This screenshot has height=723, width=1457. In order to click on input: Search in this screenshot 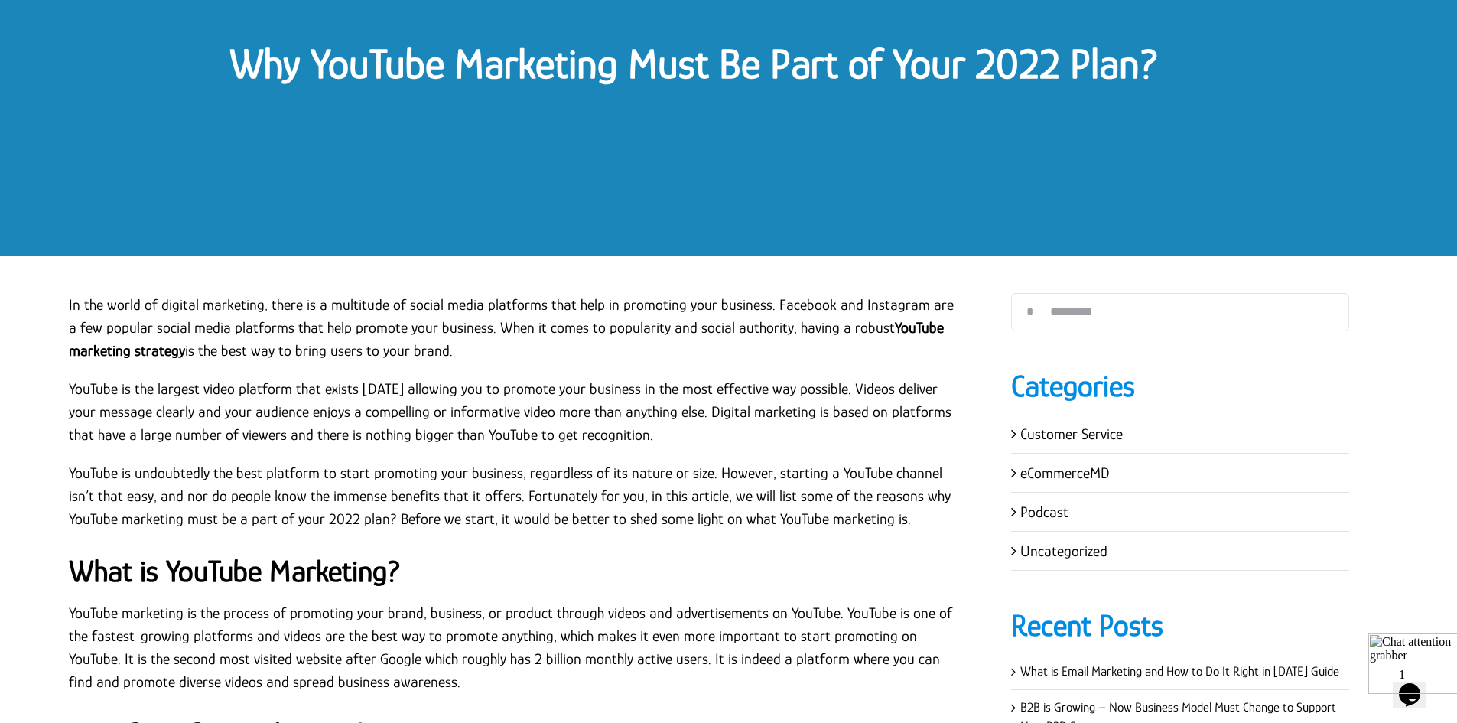, I will do `click(1030, 312)`.